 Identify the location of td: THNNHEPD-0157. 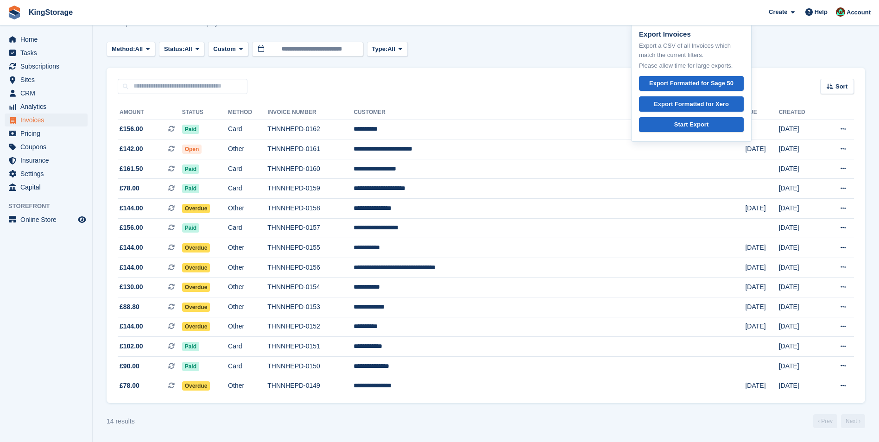
(311, 228).